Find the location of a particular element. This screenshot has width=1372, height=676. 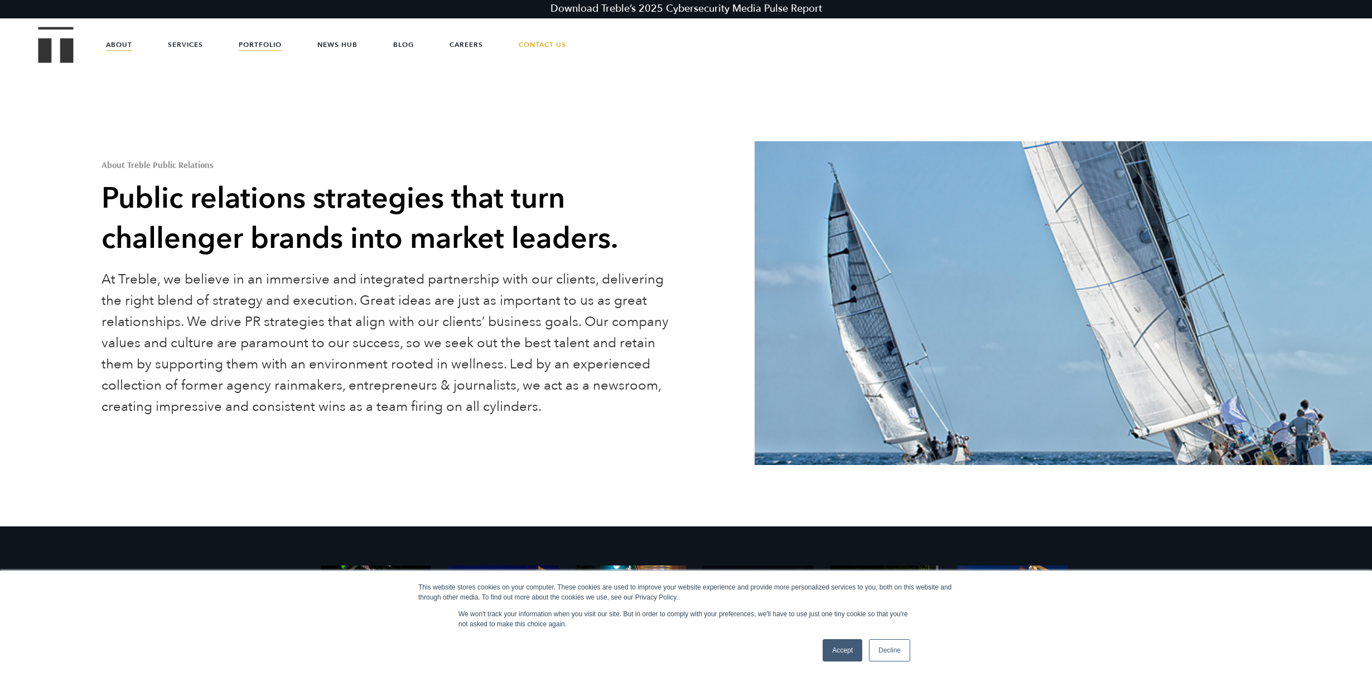

a: Portfolio is located at coordinates (260, 45).